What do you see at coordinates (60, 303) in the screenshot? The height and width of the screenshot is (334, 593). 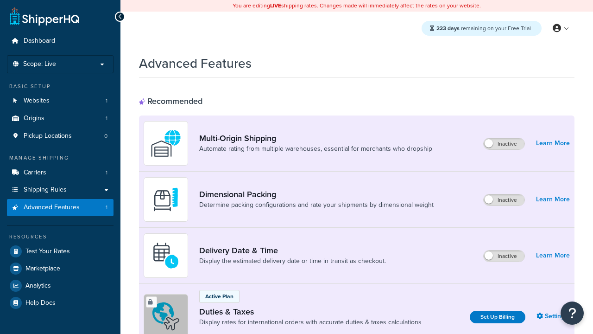 I see `a: Help Docs` at bounding box center [60, 303].